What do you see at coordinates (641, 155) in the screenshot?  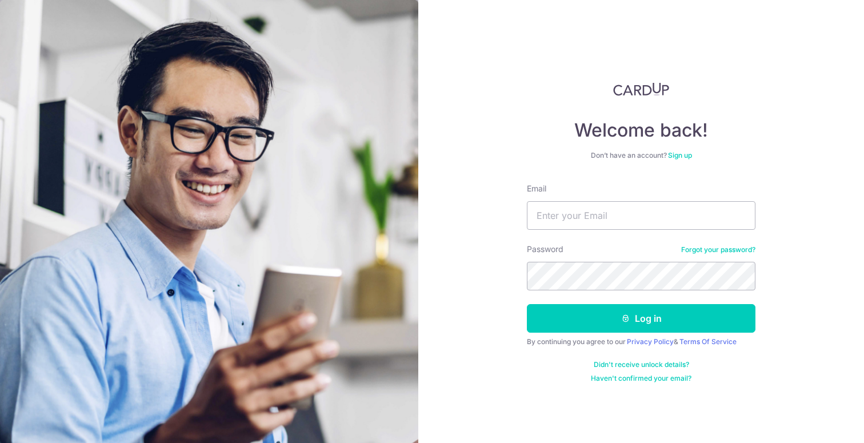 I see `div: Don’t have an account?` at bounding box center [641, 155].